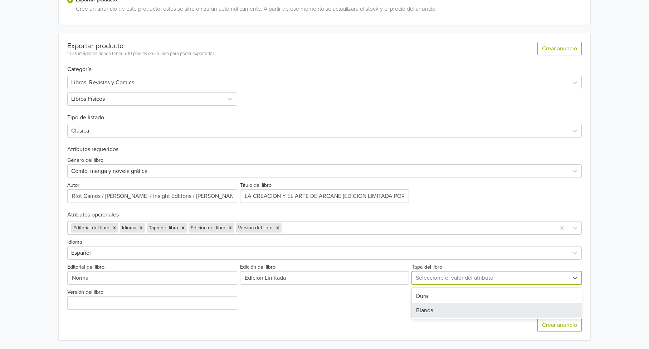 The width and height of the screenshot is (649, 349). What do you see at coordinates (324, 150) in the screenshot?
I see `h6: Atributos requeridos` at bounding box center [324, 150].